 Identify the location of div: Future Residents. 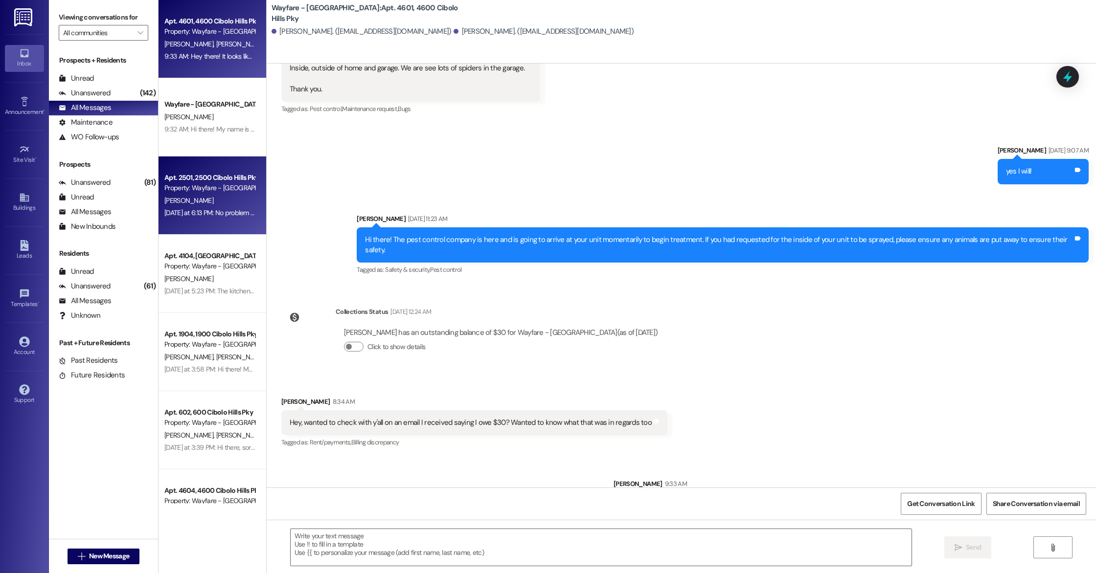
(91, 375).